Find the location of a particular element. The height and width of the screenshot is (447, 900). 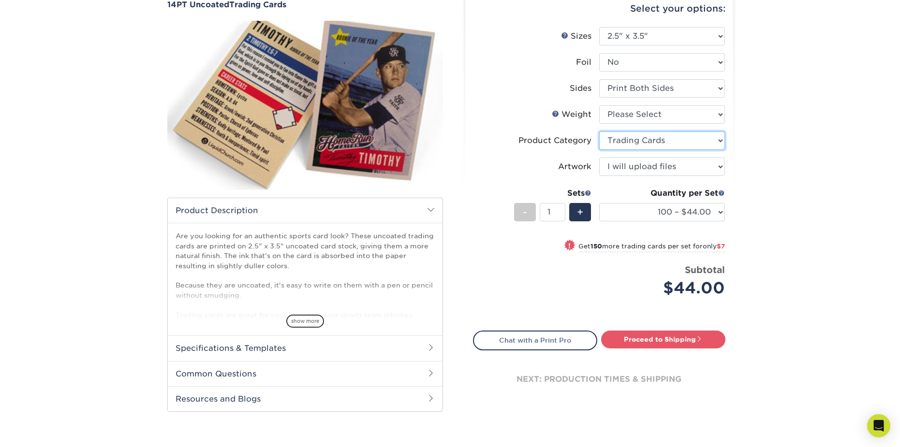

div: Artwork is located at coordinates (575, 167).